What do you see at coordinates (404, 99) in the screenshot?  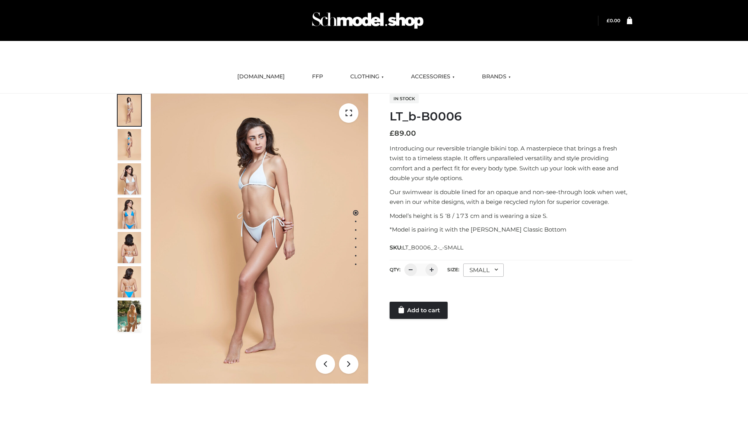 I see `span: In stock` at bounding box center [404, 99].